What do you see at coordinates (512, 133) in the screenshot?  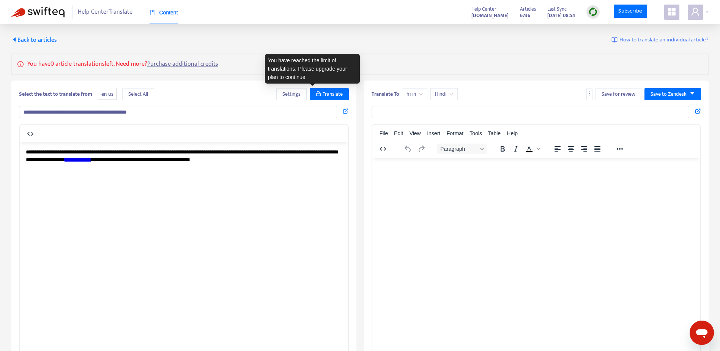 I see `span: Help` at bounding box center [512, 133].